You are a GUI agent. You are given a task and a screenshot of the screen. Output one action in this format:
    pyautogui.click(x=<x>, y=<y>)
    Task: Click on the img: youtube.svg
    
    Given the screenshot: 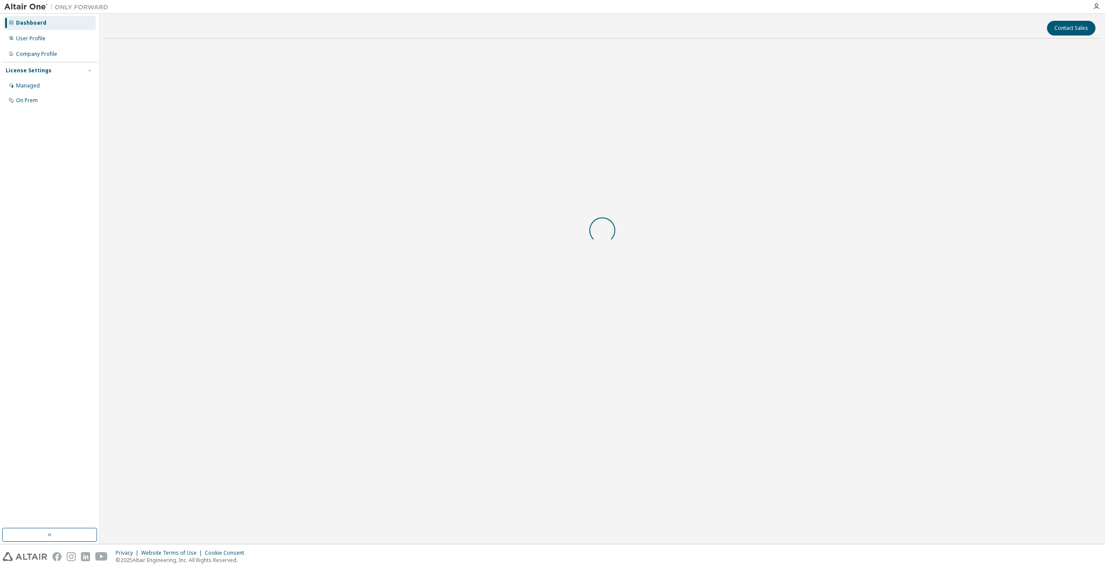 What is the action you would take?
    pyautogui.click(x=101, y=556)
    